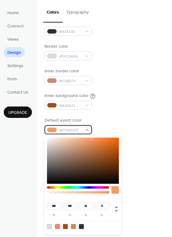  I want to click on div: rgb(247, 133, 94), so click(58, 227).